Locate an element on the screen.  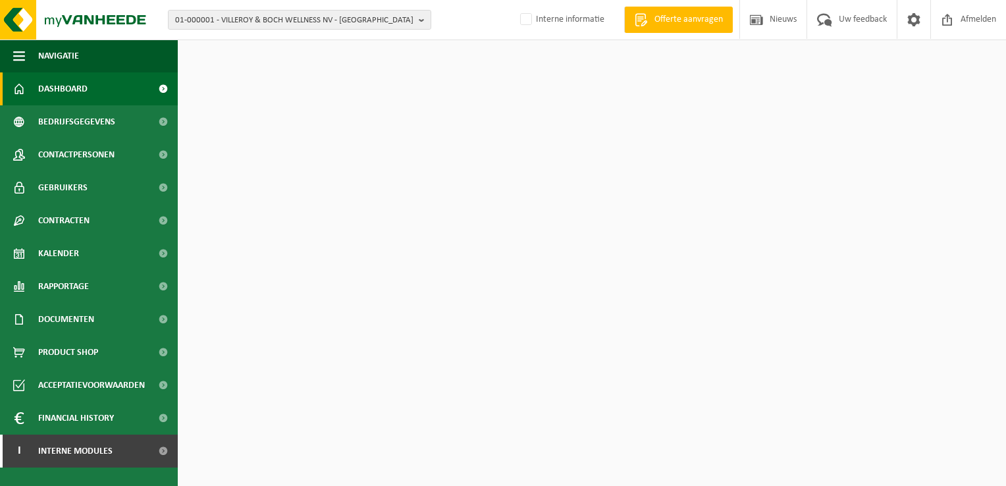
label: Interne informatie is located at coordinates (561, 20).